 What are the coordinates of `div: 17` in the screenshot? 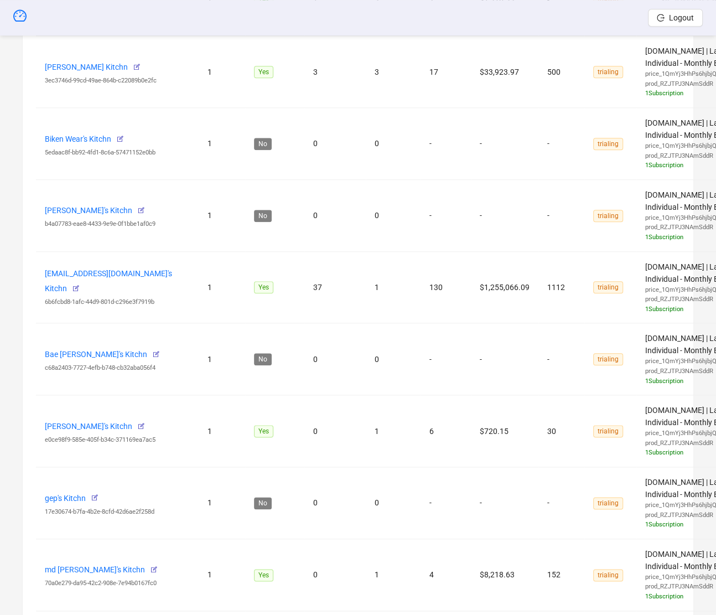 It's located at (445, 72).